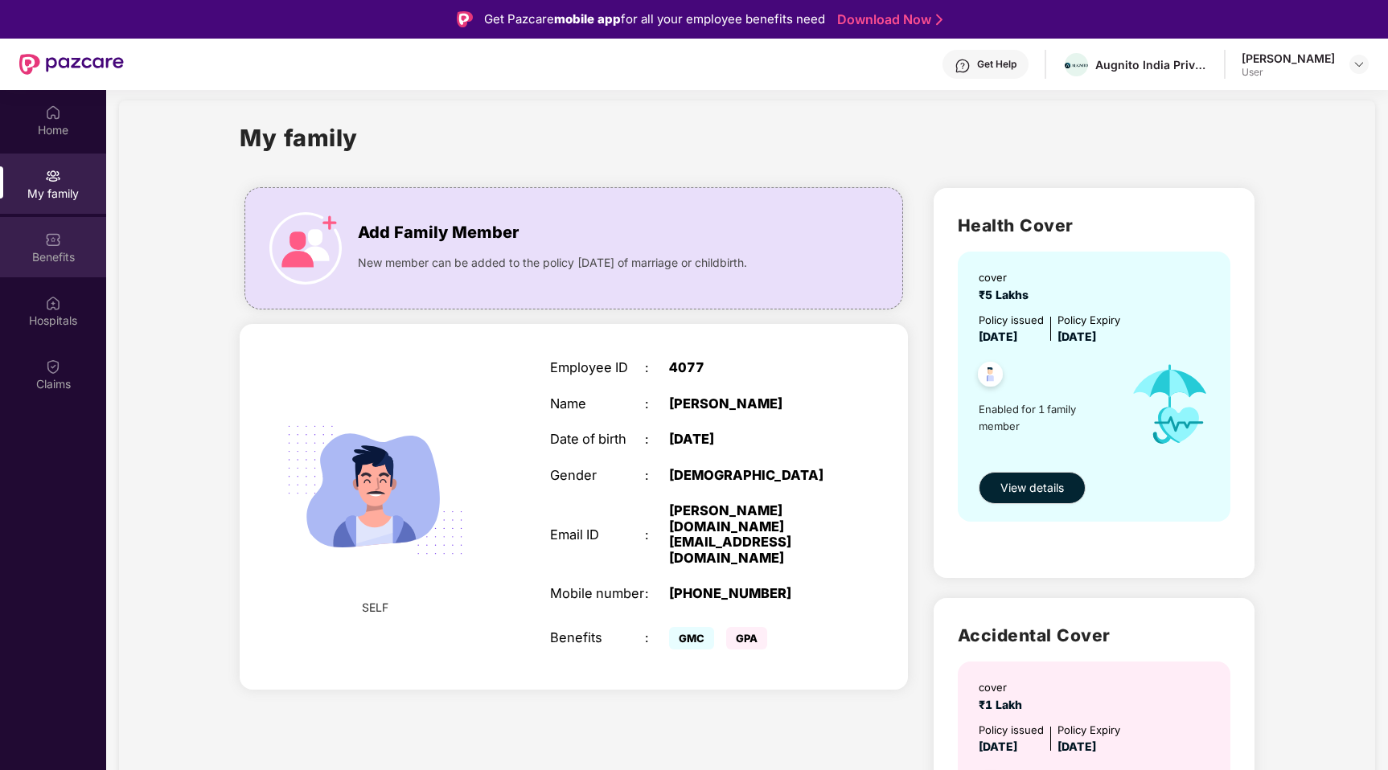 The width and height of the screenshot is (1388, 770). What do you see at coordinates (1076, 65) in the screenshot?
I see `img: Augnito%20Logotype%20with%20logomark-8.png` at bounding box center [1076, 65].